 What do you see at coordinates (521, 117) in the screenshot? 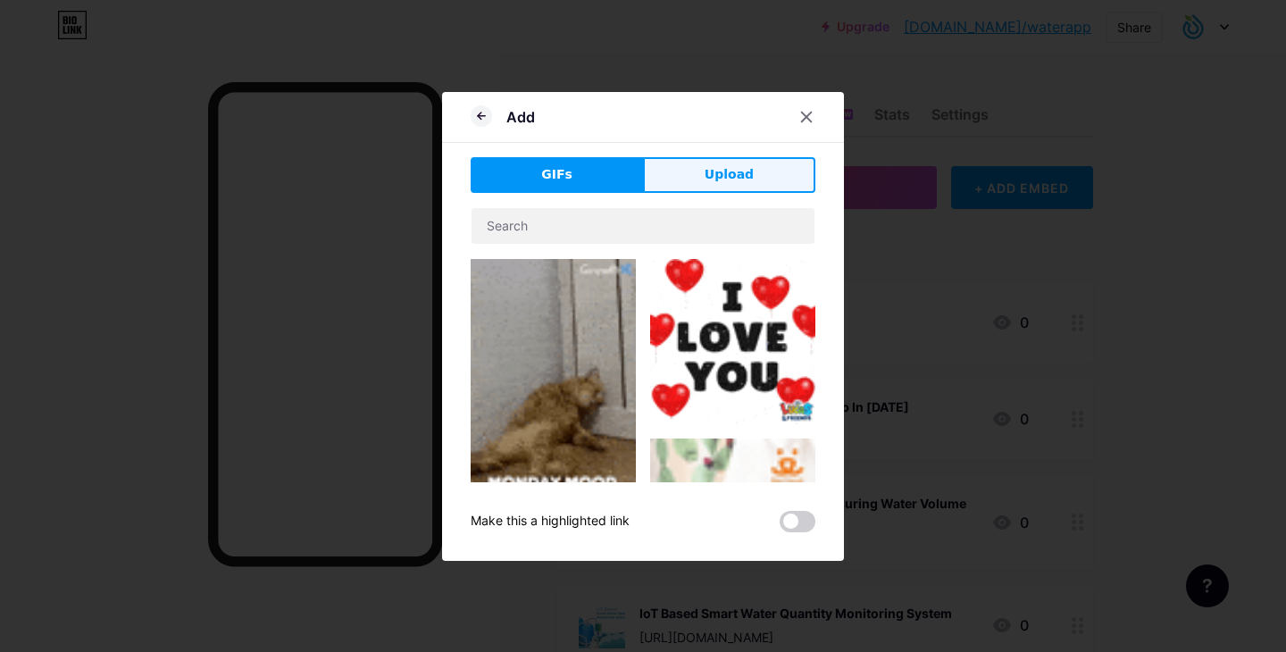
I see `div: Add` at bounding box center [521, 117].